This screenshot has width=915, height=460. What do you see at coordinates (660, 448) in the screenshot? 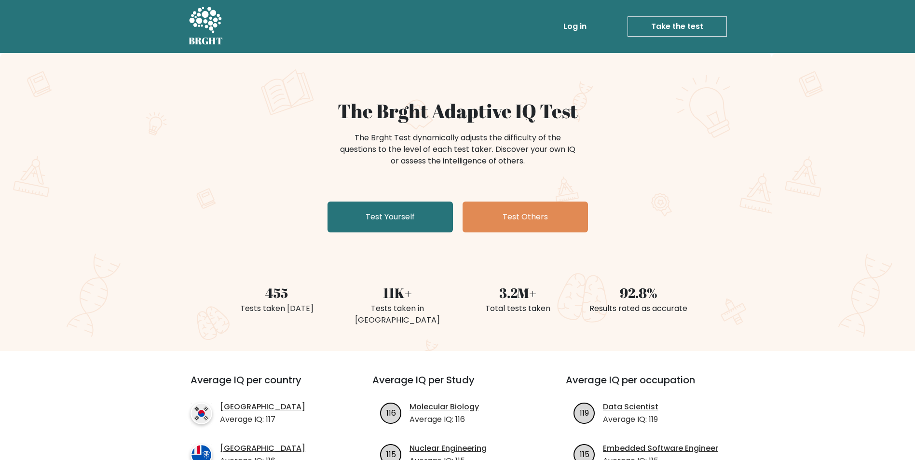
I see `a: Embedded Software Engineer` at bounding box center [660, 448].